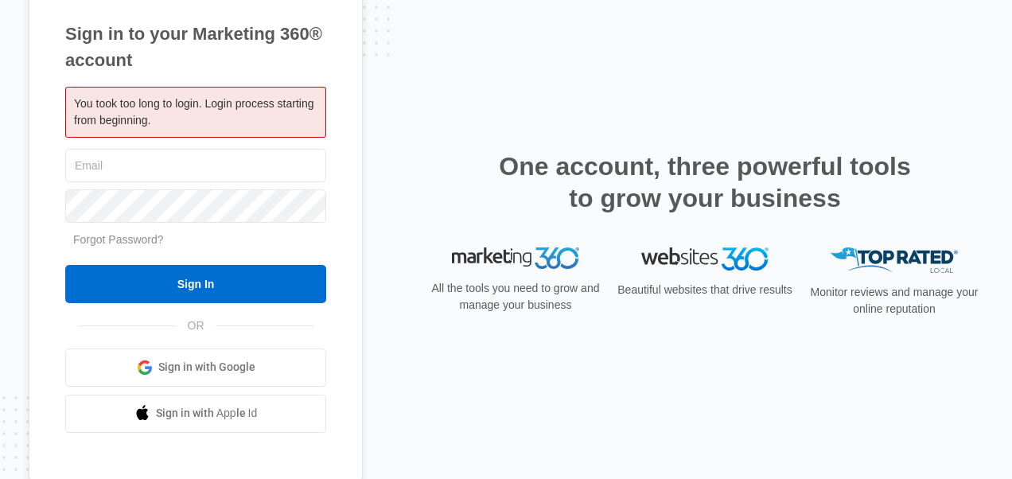  What do you see at coordinates (207, 413) in the screenshot?
I see `span: Sign in with Apple Id` at bounding box center [207, 413].